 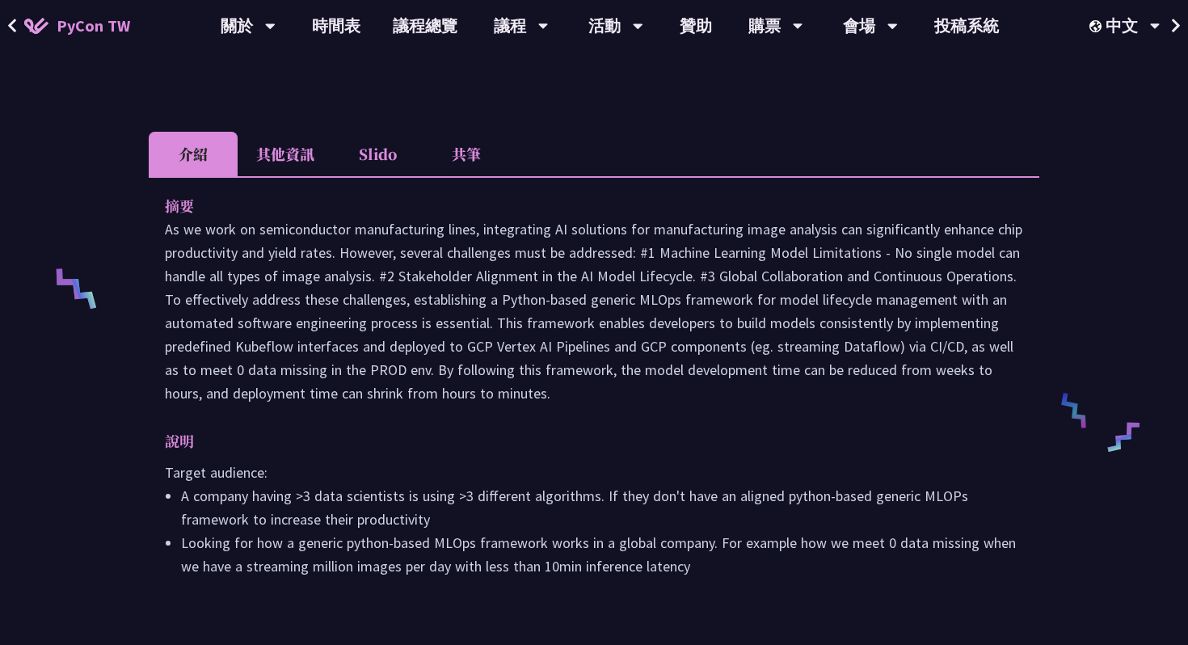 I want to click on p: 摘要, so click(x=578, y=205).